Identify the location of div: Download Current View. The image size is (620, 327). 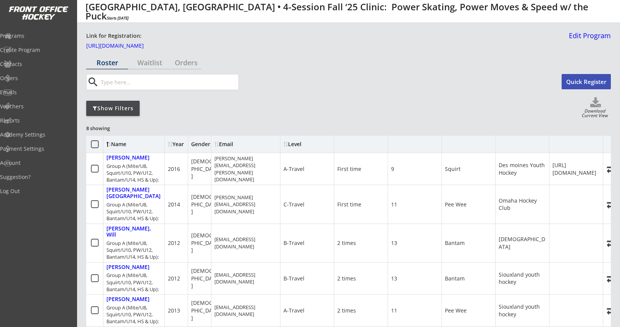
(595, 114).